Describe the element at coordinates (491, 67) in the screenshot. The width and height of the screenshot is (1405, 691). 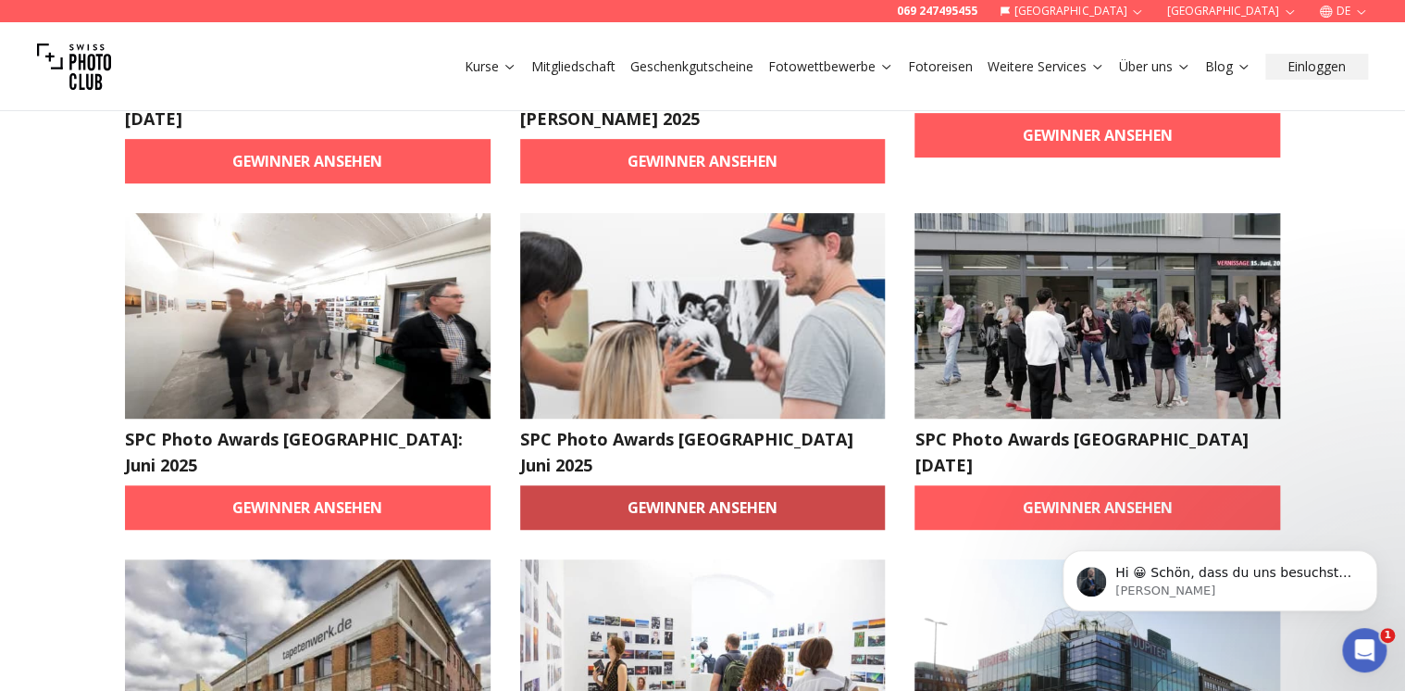
I see `button: Kurse` at that location.